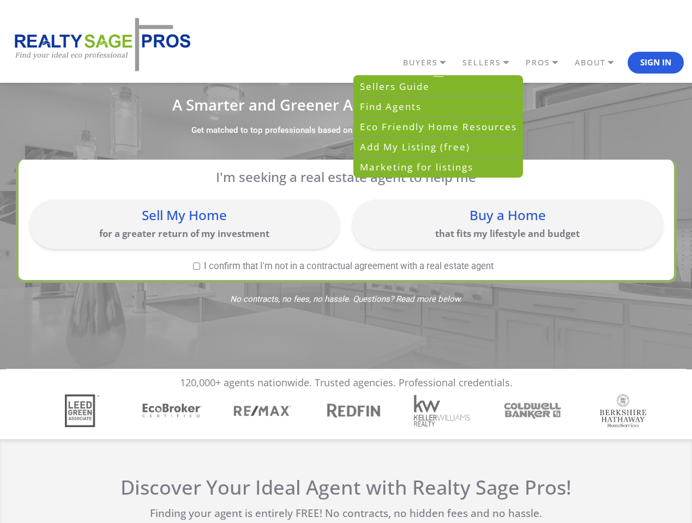  I want to click on img: Sponsor Logo: Coldwell Banker, so click(533, 411).